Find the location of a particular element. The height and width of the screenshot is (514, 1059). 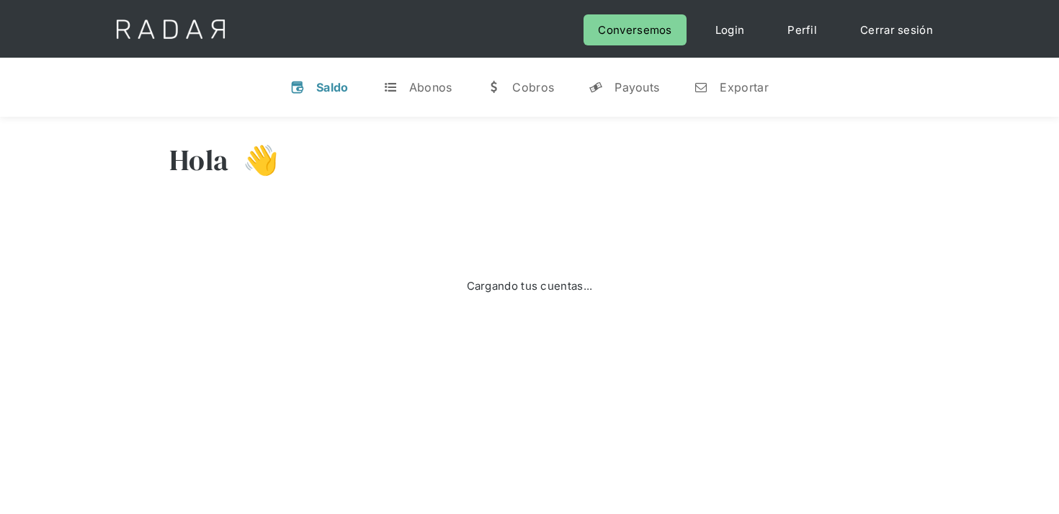

div: Abonos is located at coordinates (431, 87).